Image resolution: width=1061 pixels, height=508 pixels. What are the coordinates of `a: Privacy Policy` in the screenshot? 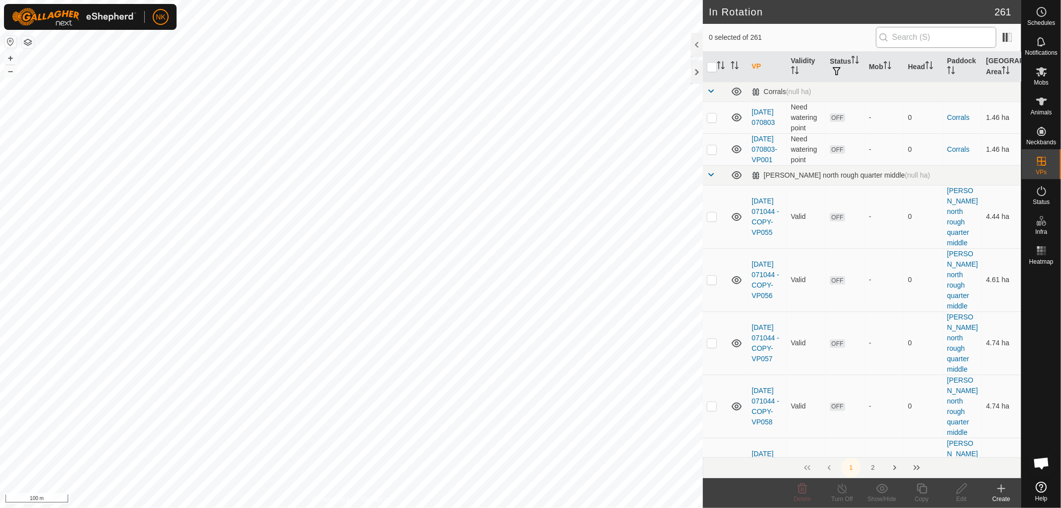 It's located at (331, 499).